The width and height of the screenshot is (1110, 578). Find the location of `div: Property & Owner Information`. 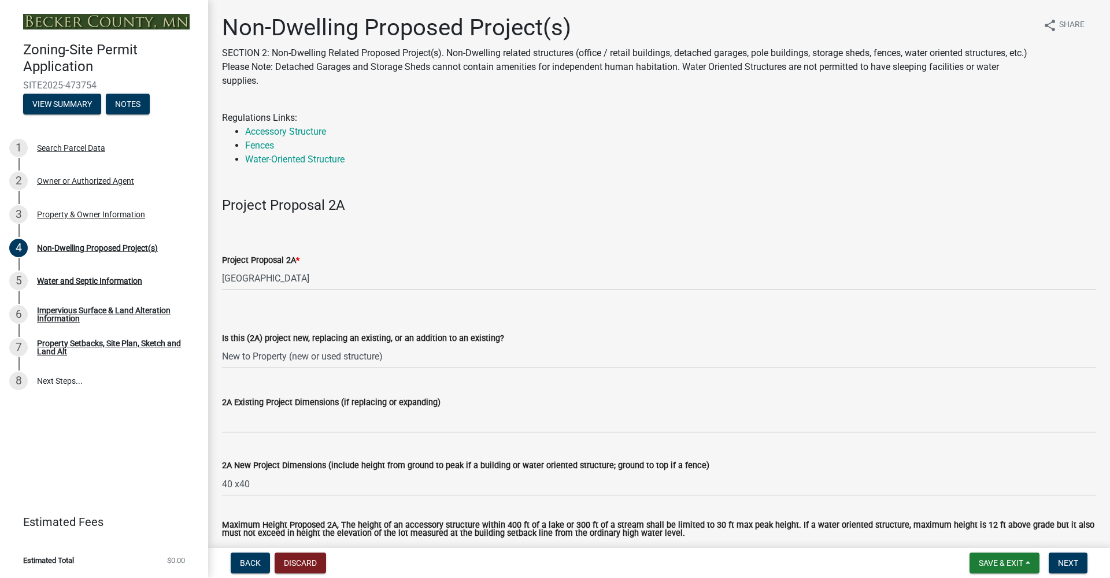

div: Property & Owner Information is located at coordinates (91, 215).